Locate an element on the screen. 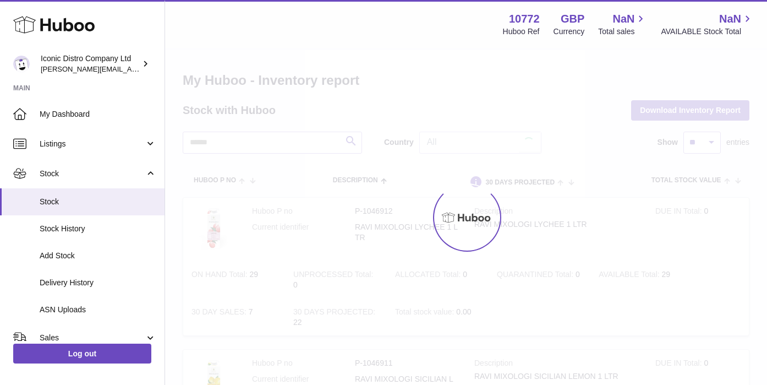 This screenshot has height=385, width=767. div: Currency is located at coordinates (569, 31).